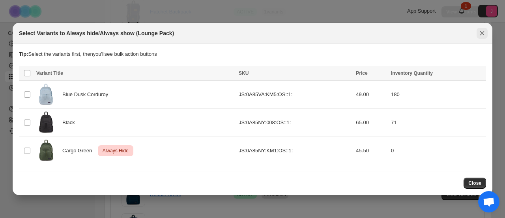  What do you see at coordinates (437, 122) in the screenshot?
I see `td: 71` at bounding box center [437, 122].